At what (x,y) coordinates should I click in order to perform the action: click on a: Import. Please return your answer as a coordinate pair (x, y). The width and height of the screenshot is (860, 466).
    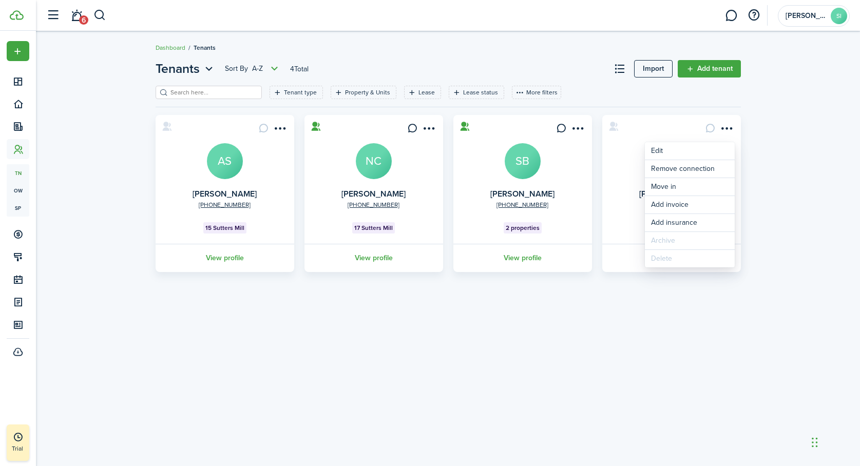
    Looking at the image, I should click on (653, 69).